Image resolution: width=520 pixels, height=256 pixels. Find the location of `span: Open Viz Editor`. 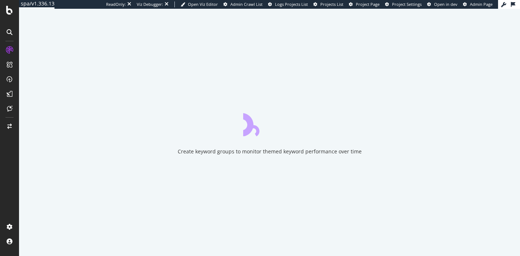

span: Open Viz Editor is located at coordinates (203, 4).